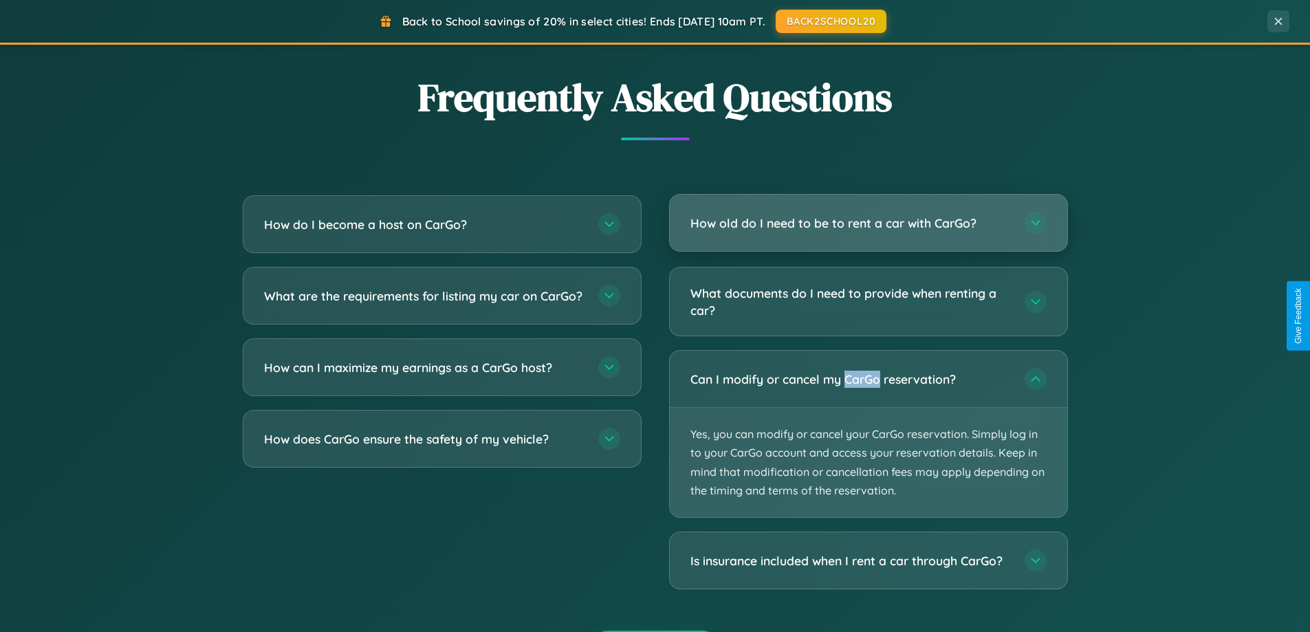  Describe the element at coordinates (424, 439) in the screenshot. I see `h3: How does CarGo ensure the safety of my vehicle?` at that location.